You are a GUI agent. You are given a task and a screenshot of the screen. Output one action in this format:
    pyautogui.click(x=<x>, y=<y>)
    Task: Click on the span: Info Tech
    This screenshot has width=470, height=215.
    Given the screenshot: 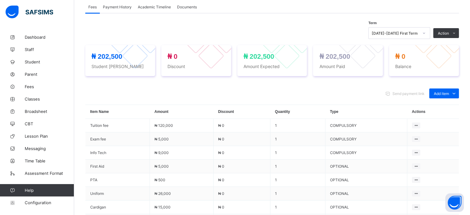 What is the action you would take?
    pyautogui.click(x=117, y=152)
    